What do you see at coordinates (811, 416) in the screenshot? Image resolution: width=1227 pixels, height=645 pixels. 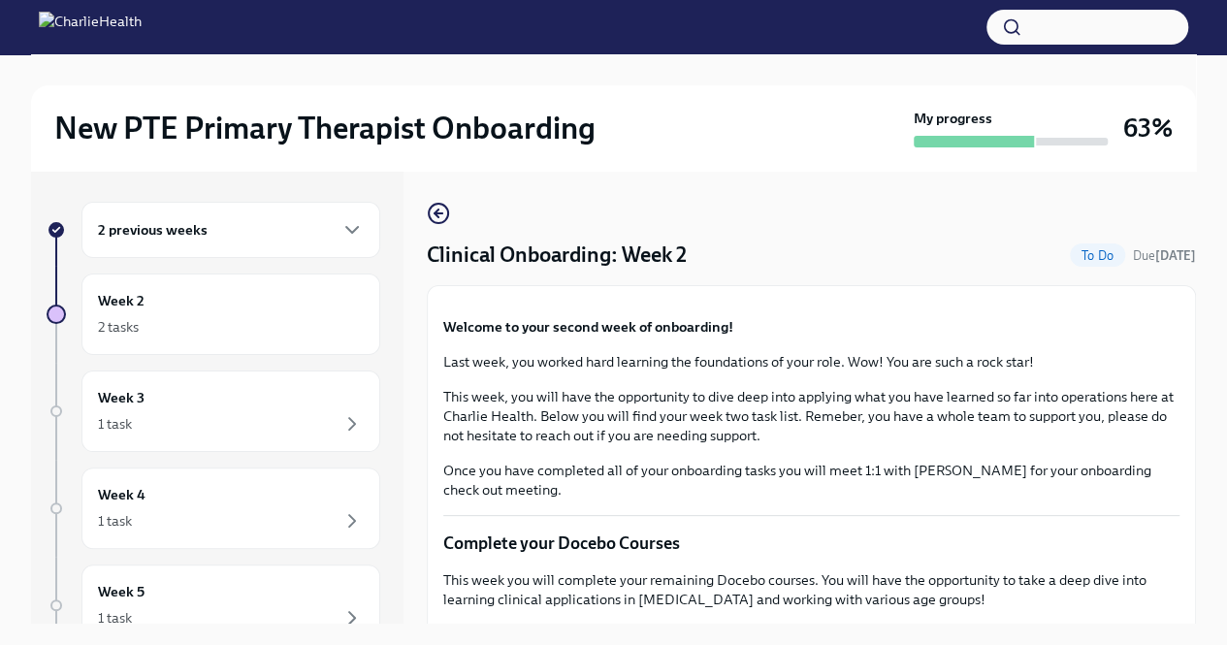 I see `p: This week, you will have the opportunity to dive deep into applying what you have learned so far ...` at bounding box center [811, 416].